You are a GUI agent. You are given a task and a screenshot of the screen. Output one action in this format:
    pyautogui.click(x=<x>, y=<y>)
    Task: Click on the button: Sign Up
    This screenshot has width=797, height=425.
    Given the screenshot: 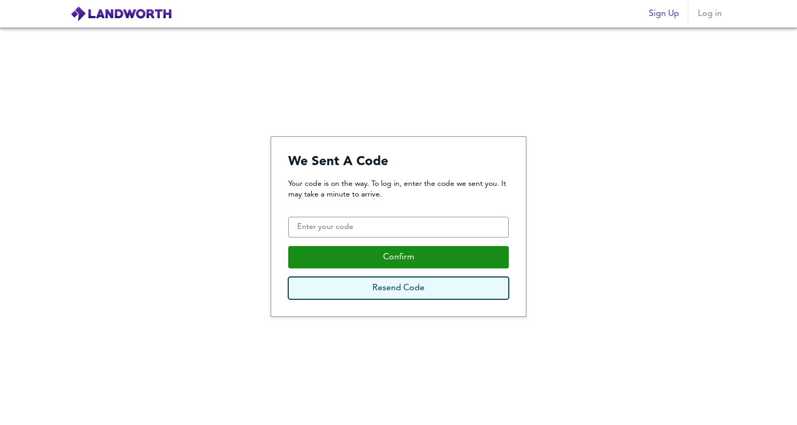 What is the action you would take?
    pyautogui.click(x=664, y=14)
    